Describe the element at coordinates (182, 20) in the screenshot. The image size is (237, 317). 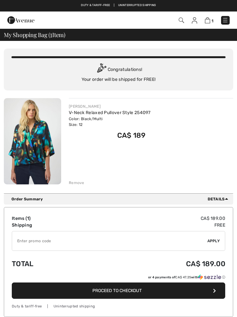
I see `img: Search` at that location.